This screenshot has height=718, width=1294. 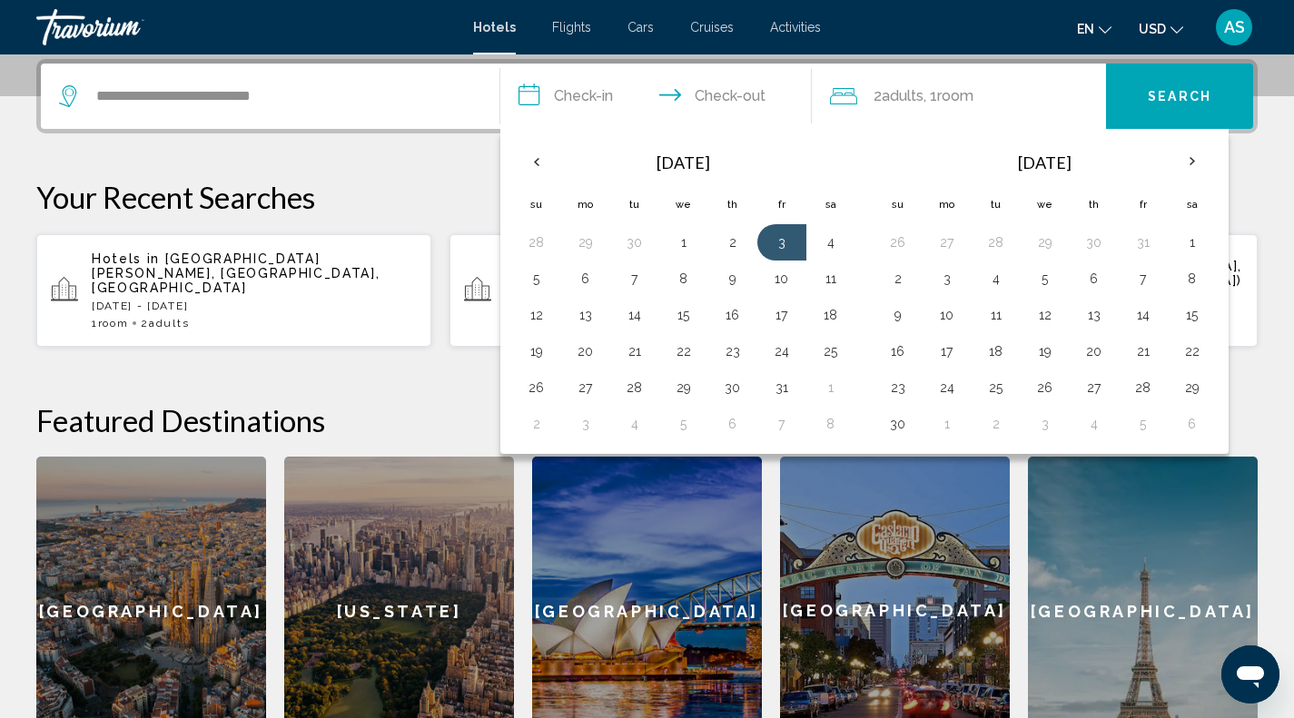 What do you see at coordinates (1085, 29) in the screenshot?
I see `span: en` at bounding box center [1085, 29].